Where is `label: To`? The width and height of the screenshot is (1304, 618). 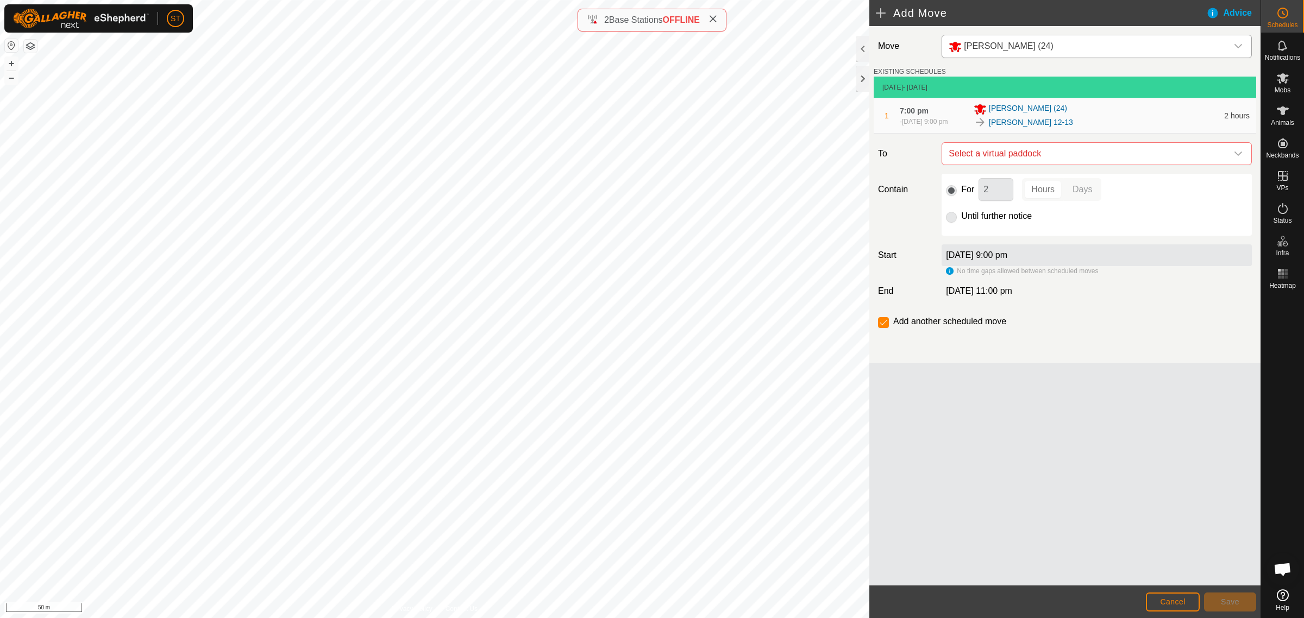
label: To is located at coordinates (905, 154).